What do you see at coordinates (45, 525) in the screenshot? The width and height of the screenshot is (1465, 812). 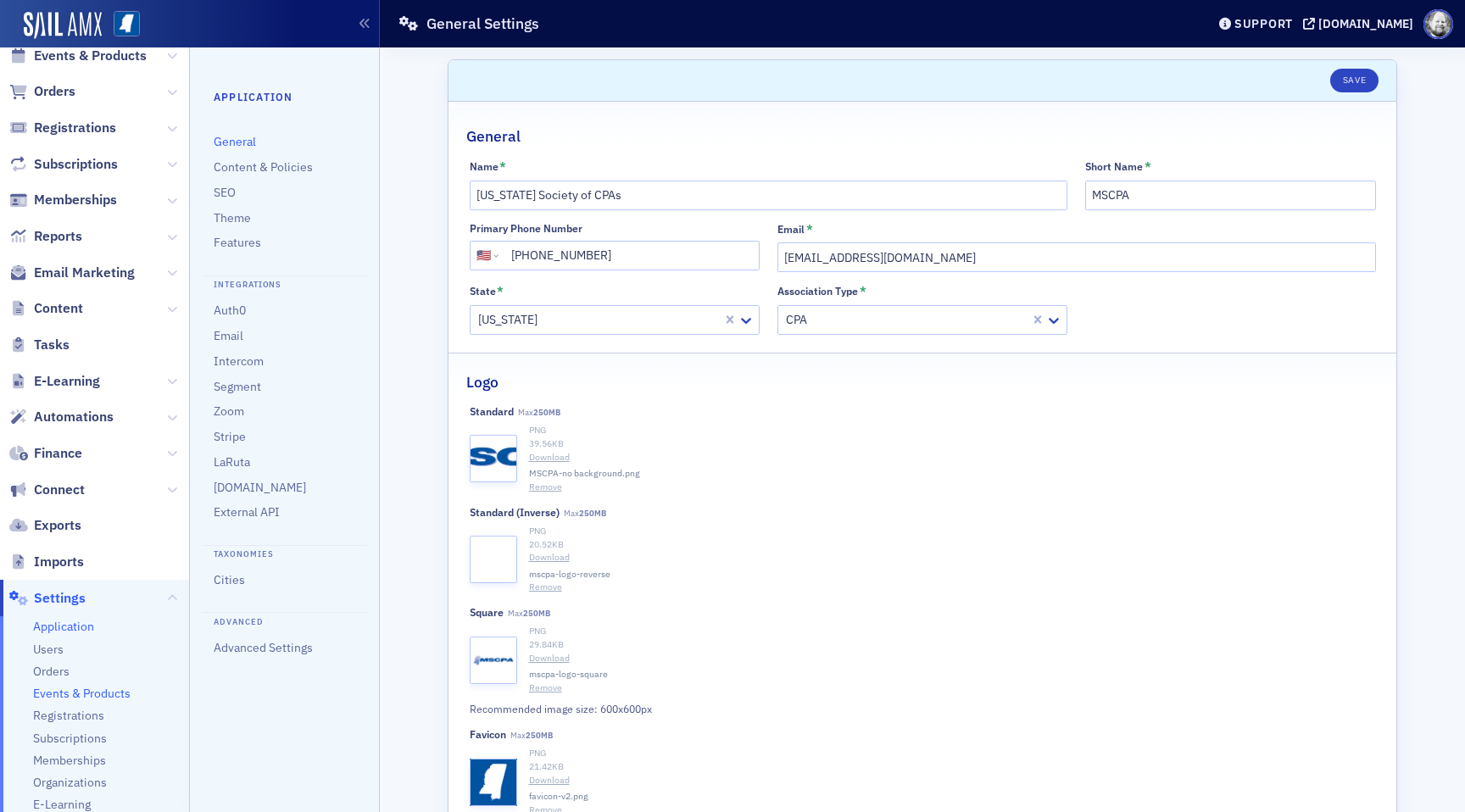 I see `a: Exports` at bounding box center [45, 525].